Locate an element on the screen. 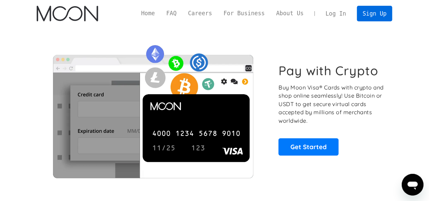 The height and width of the screenshot is (201, 429). p: Buy Moon Visa® Cards with crypto and shop online seamlessly! Use Bitcoin or USDT to get secure vi... is located at coordinates (331, 104).